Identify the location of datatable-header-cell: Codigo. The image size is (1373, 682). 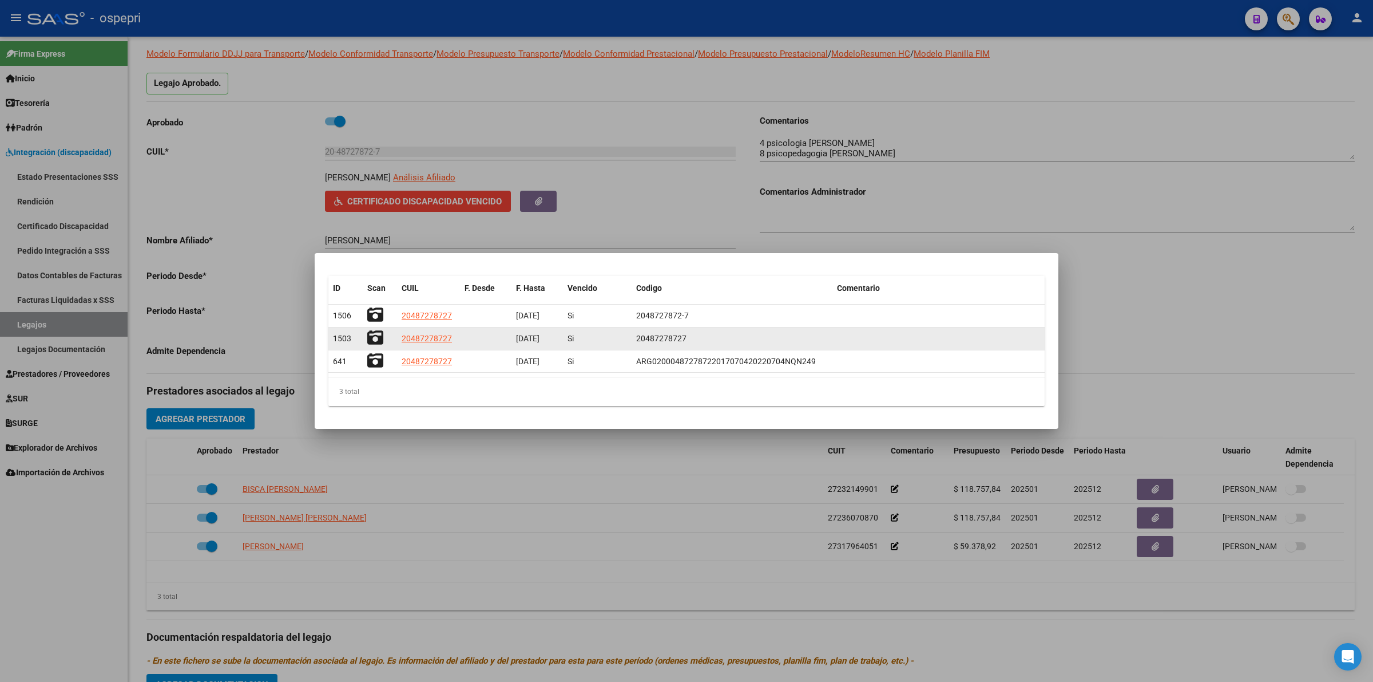
(732, 288).